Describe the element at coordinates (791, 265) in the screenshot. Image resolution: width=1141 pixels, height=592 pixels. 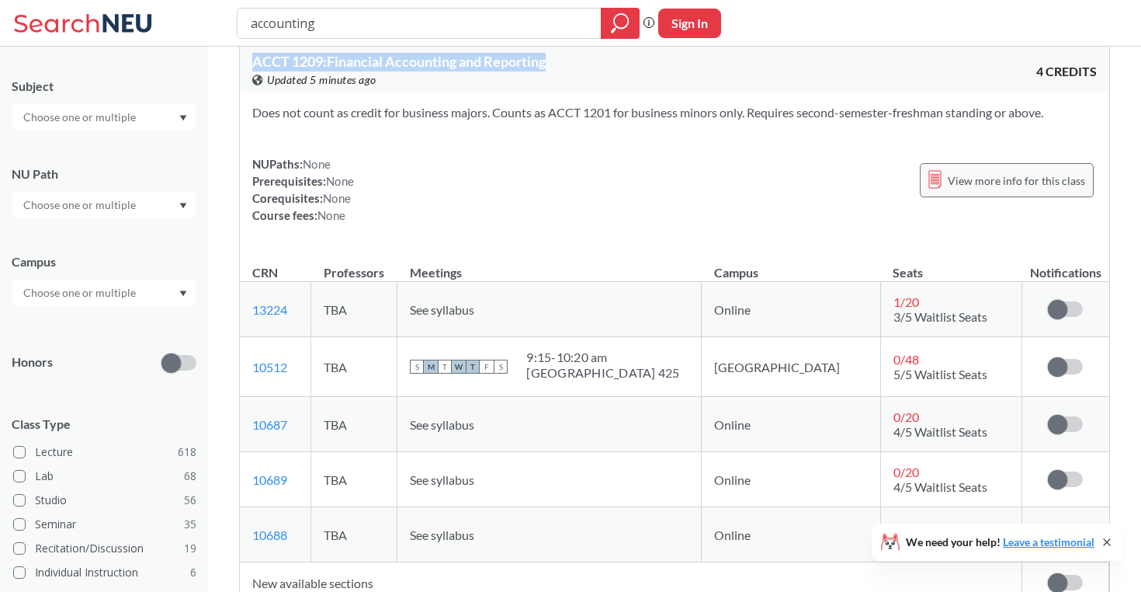
I see `th: Campus` at that location.